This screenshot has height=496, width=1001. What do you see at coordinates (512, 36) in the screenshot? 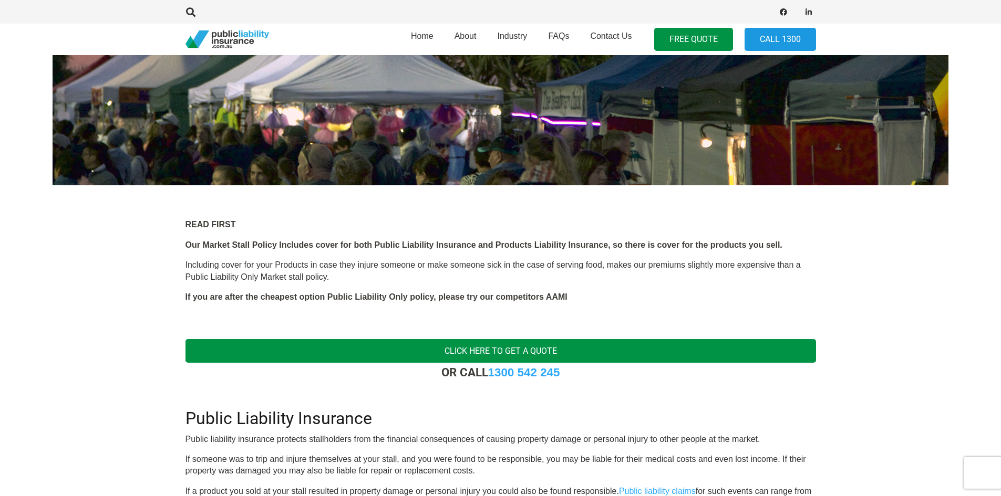
I see `span: Industry` at bounding box center [512, 36].